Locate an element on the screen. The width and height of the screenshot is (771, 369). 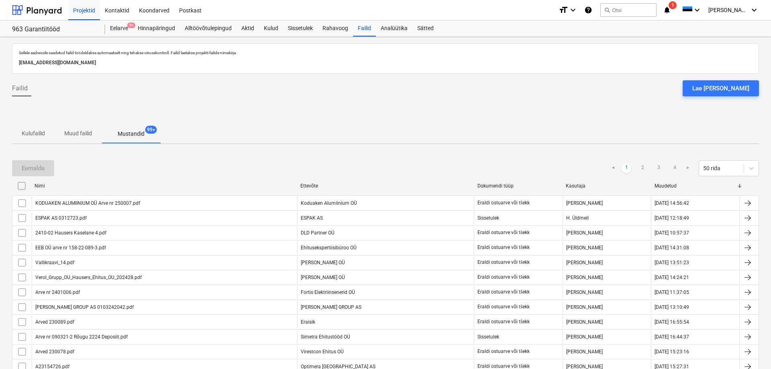
a: Sissetulek is located at coordinates (300, 29).